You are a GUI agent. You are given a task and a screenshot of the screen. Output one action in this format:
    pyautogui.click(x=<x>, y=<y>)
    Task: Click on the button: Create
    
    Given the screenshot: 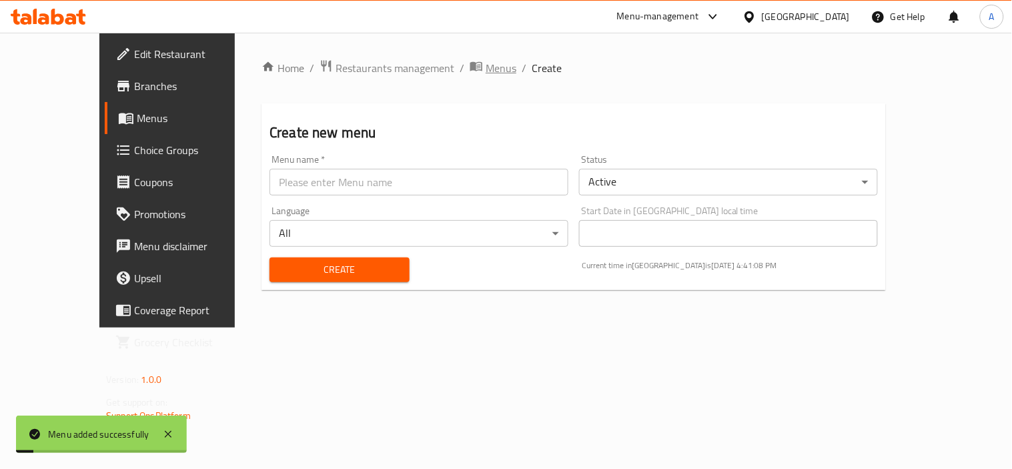 What is the action you would take?
    pyautogui.click(x=340, y=270)
    